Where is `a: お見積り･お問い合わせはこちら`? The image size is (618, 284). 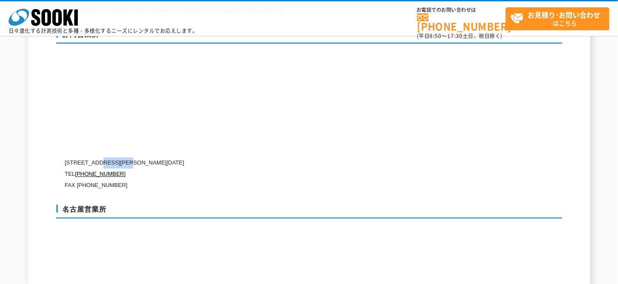 a: お見積り･お問い合わせはこちら is located at coordinates (558, 19).